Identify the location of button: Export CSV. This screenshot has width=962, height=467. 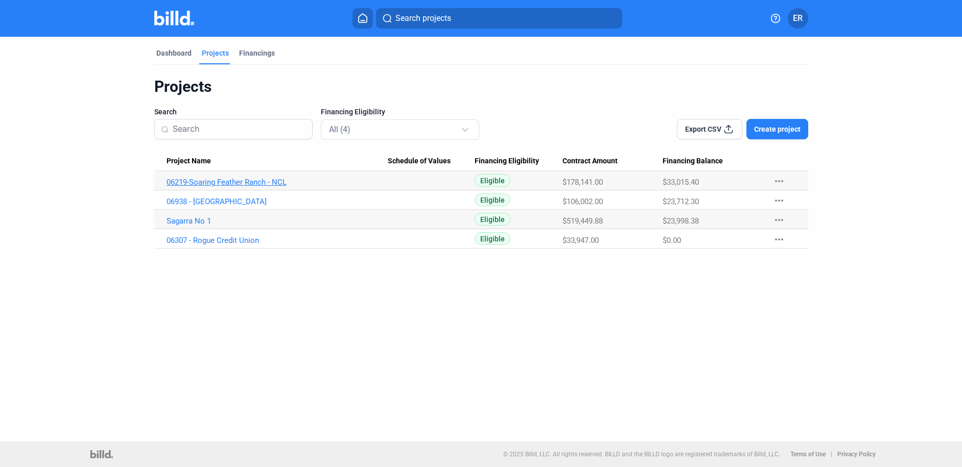
(709, 129).